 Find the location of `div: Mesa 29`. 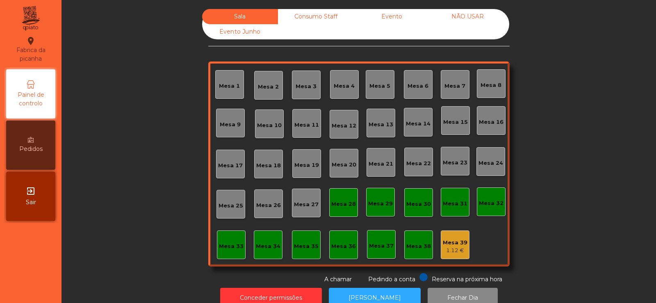

div: Mesa 29 is located at coordinates (381, 204).